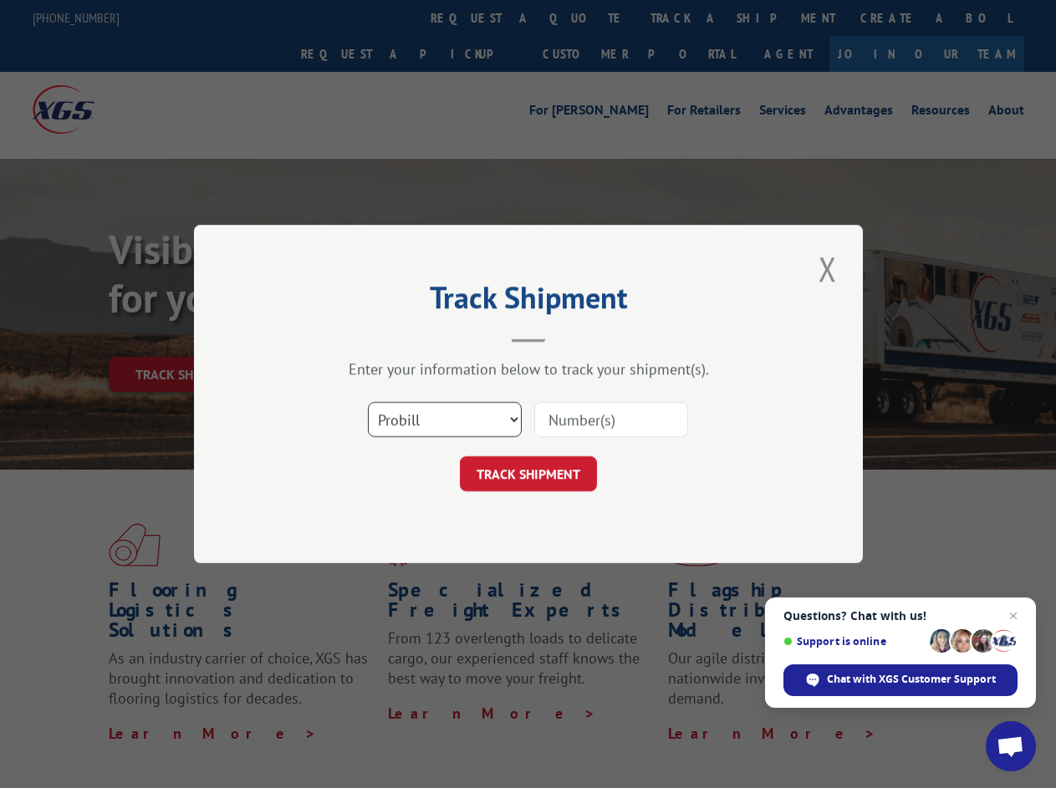 This screenshot has height=788, width=1056. What do you see at coordinates (528, 302) in the screenshot?
I see `h2: Track Shipment` at bounding box center [528, 302].